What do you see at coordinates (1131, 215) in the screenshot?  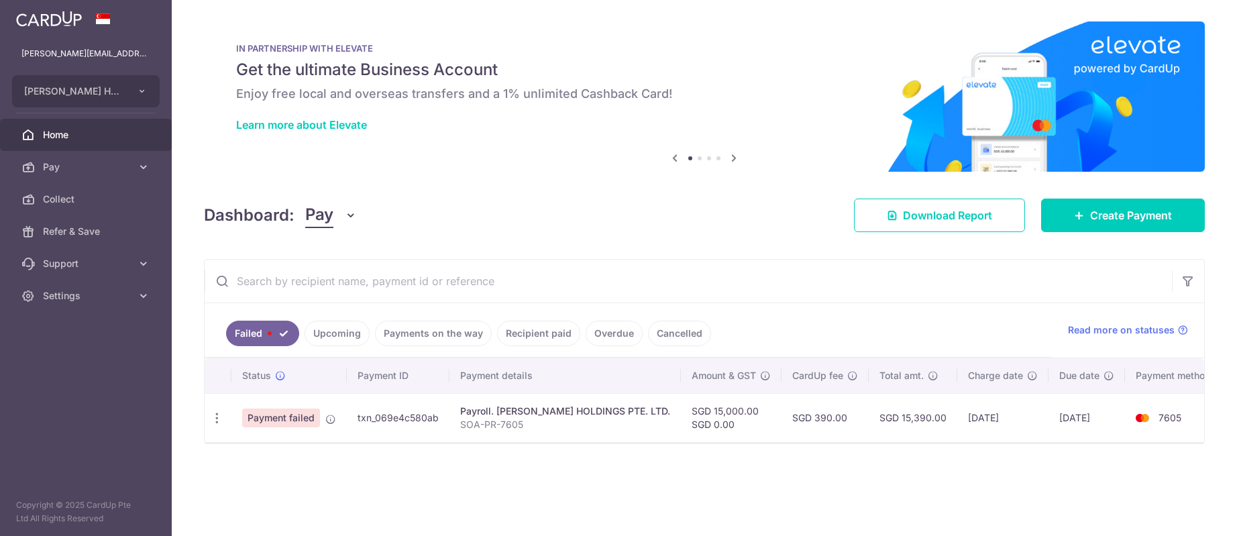 I see `span: Create Payment` at bounding box center [1131, 215].